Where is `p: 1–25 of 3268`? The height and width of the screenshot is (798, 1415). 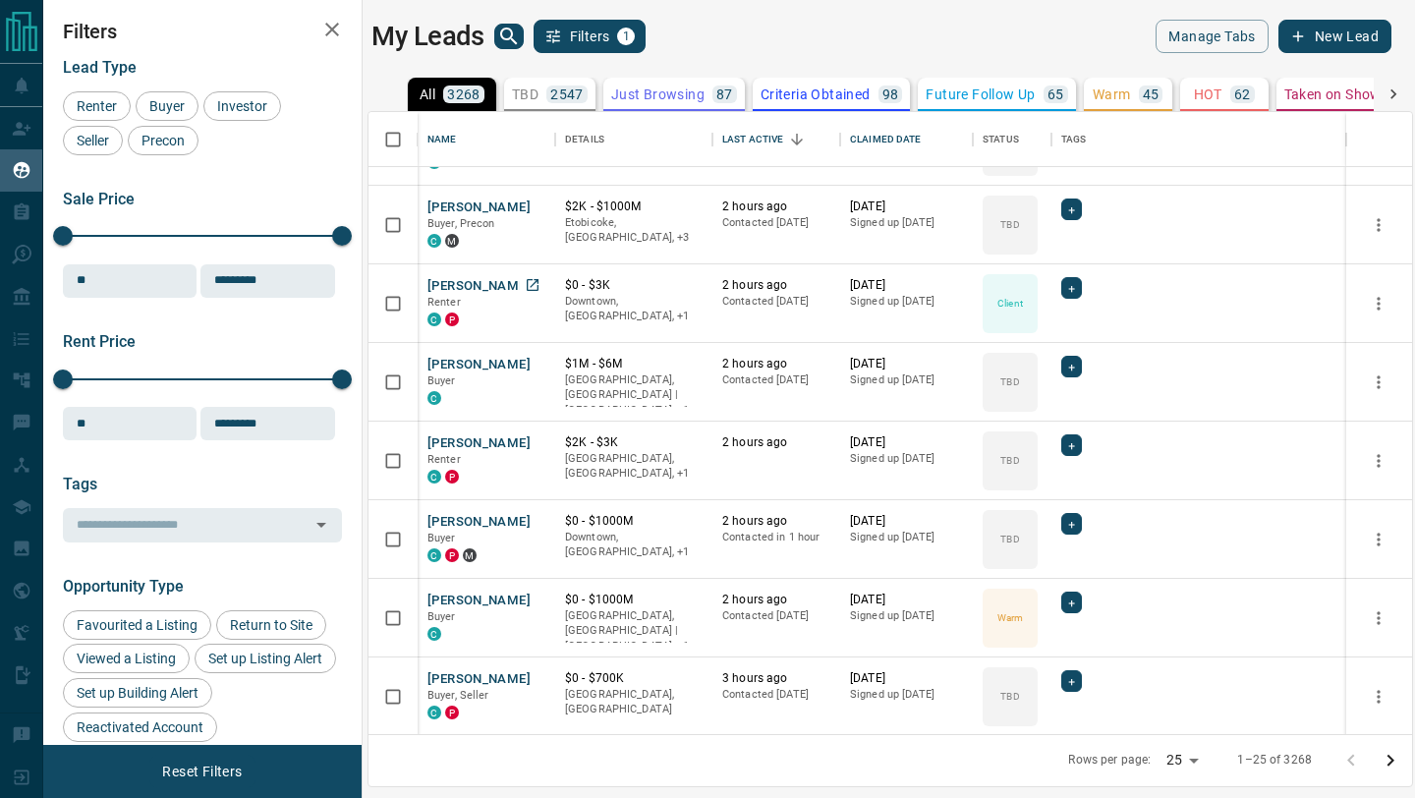 p: 1–25 of 3268 is located at coordinates (1275, 760).